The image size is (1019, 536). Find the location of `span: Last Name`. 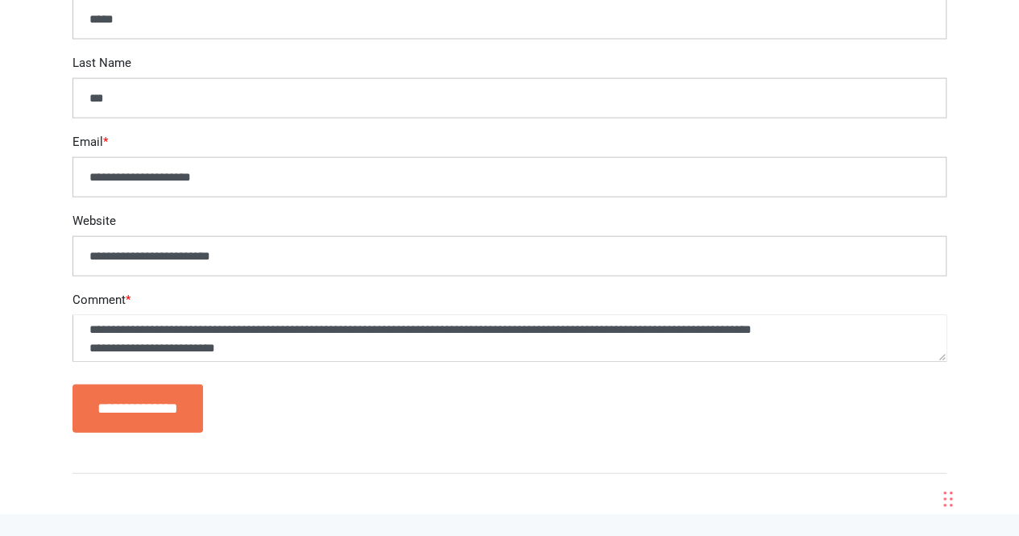

span: Last Name is located at coordinates (102, 63).